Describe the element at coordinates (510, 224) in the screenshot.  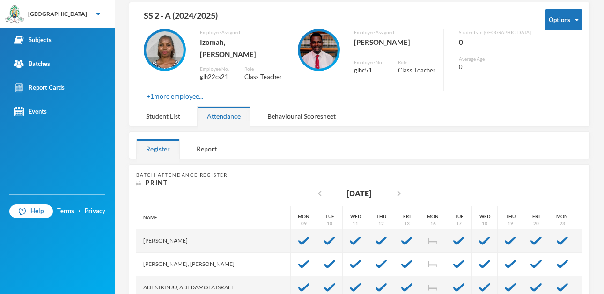
I see `div: 19` at that location.